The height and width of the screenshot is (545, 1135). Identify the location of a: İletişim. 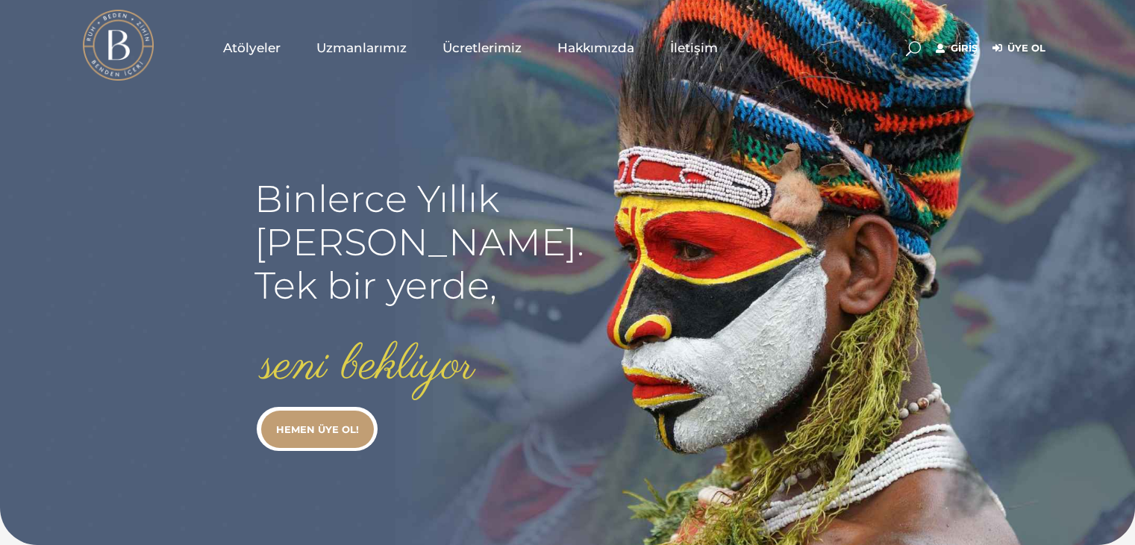
(694, 48).